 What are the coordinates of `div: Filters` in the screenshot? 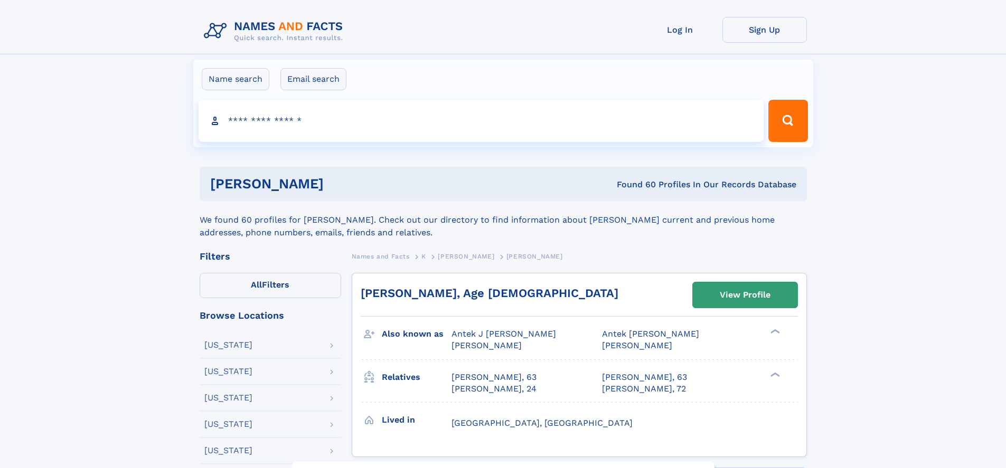 It's located at (270, 257).